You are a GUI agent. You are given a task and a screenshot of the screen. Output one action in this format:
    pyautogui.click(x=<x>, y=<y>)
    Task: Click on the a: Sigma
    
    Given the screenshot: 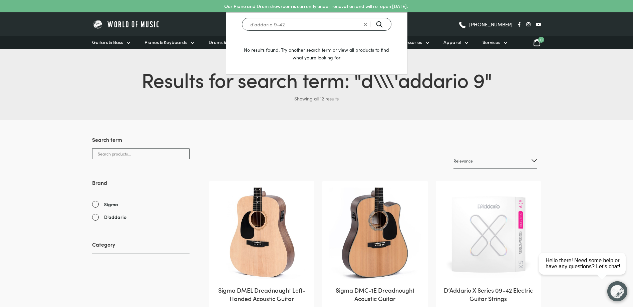 What is the action you would take?
    pyautogui.click(x=141, y=204)
    